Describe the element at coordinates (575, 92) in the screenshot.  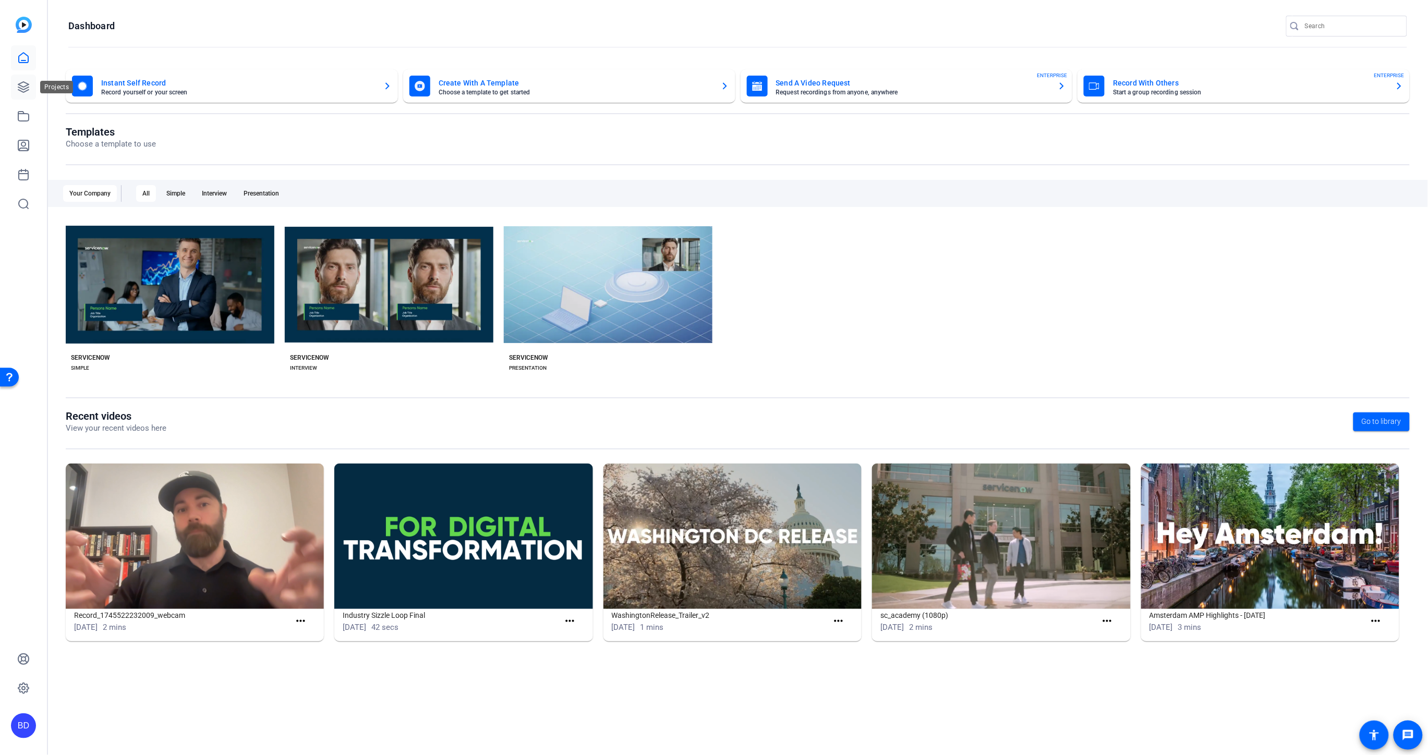
I see `mat-card-subtitle: Choose a template to get started` at that location.